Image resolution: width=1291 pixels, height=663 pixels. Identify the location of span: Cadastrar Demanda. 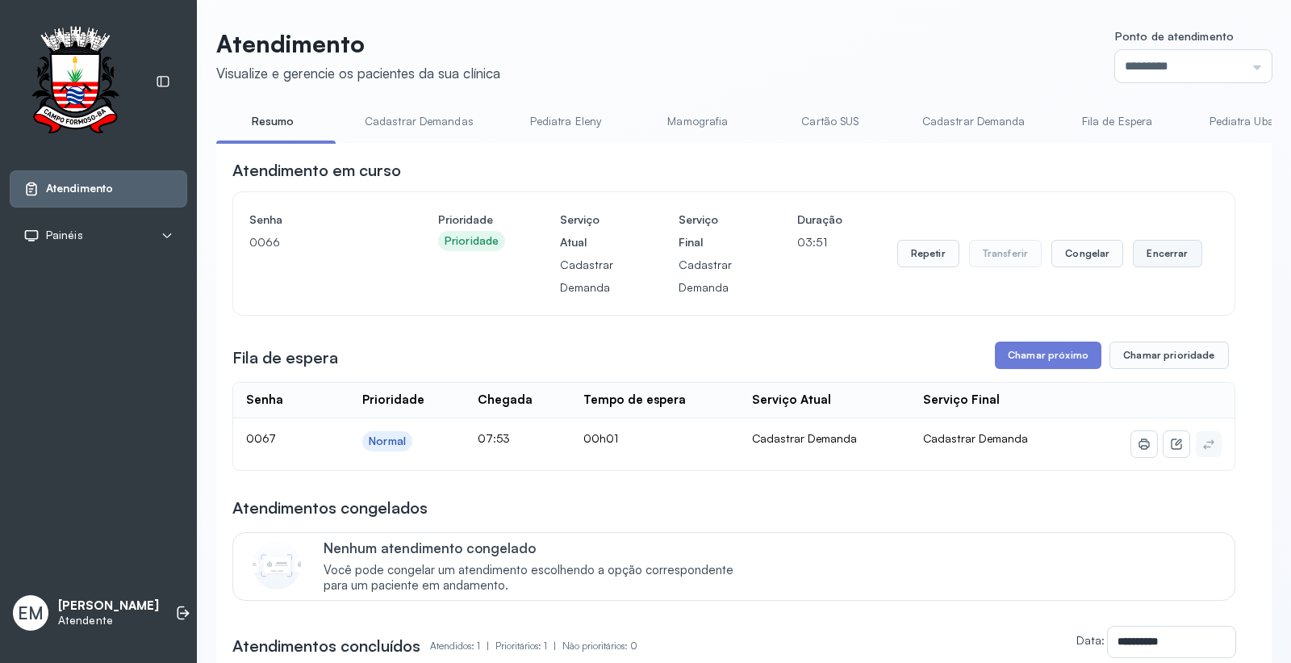
(976, 437).